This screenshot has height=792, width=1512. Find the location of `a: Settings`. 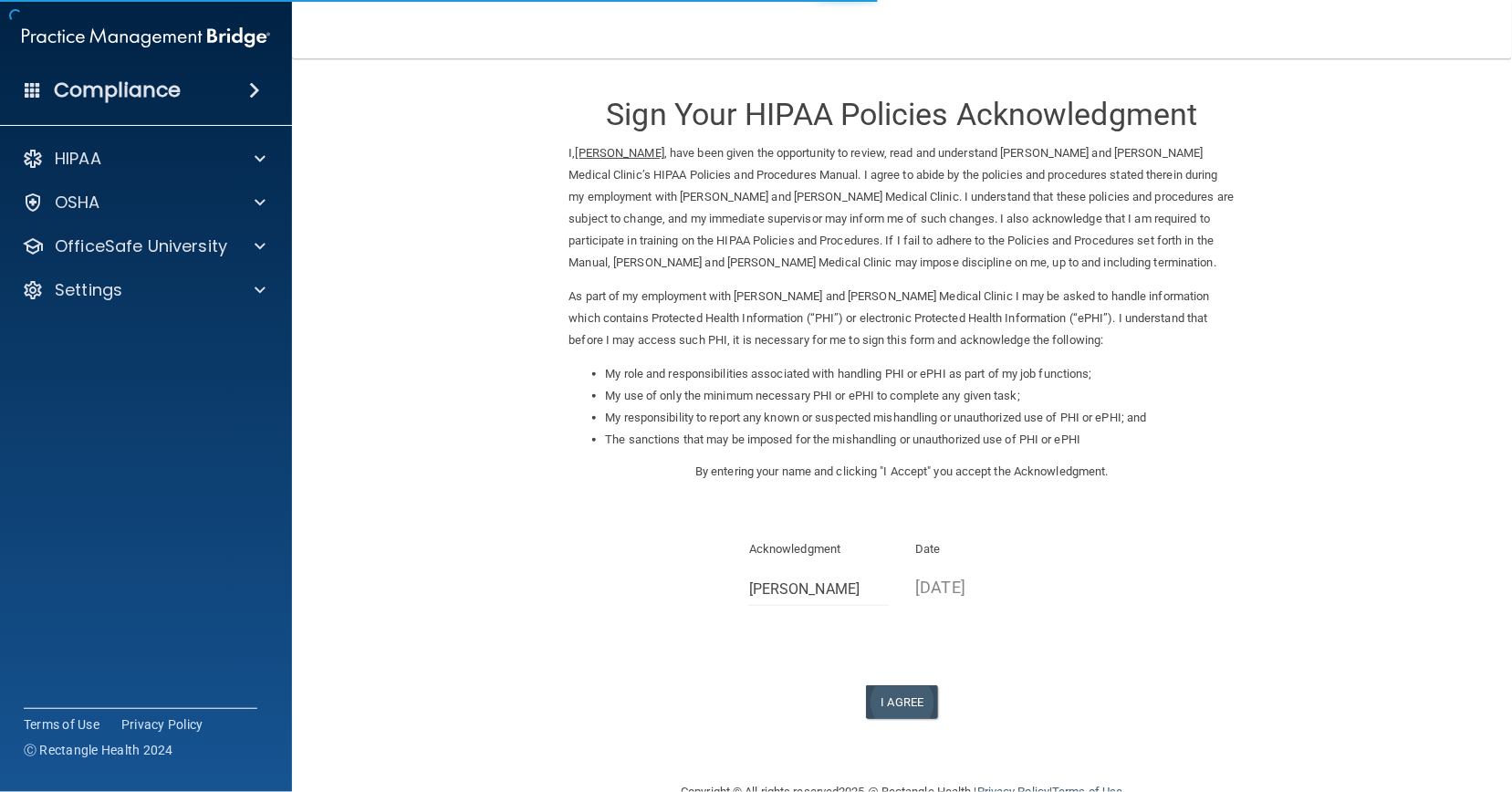

a: Settings is located at coordinates (143, 291).